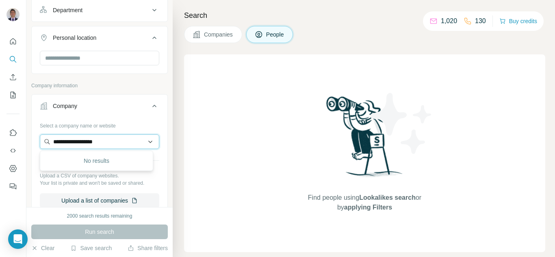 This screenshot has height=257, width=555. Describe the element at coordinates (91, 248) in the screenshot. I see `button: Save search` at that location.